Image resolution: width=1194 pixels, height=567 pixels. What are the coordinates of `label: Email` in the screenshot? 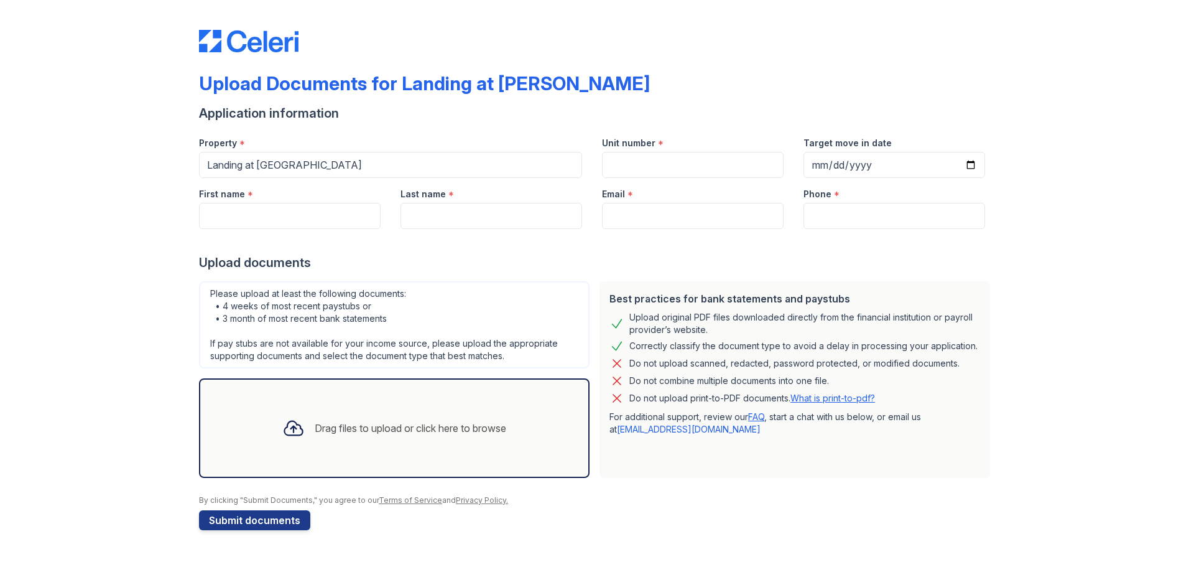 It's located at (613, 194).